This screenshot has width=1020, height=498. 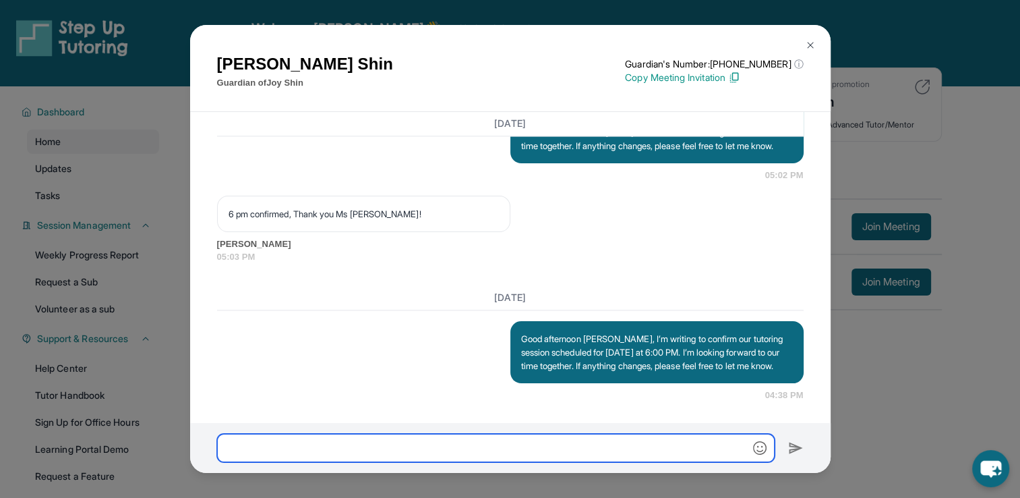 What do you see at coordinates (760, 448) in the screenshot?
I see `img: Emoji` at bounding box center [760, 448].